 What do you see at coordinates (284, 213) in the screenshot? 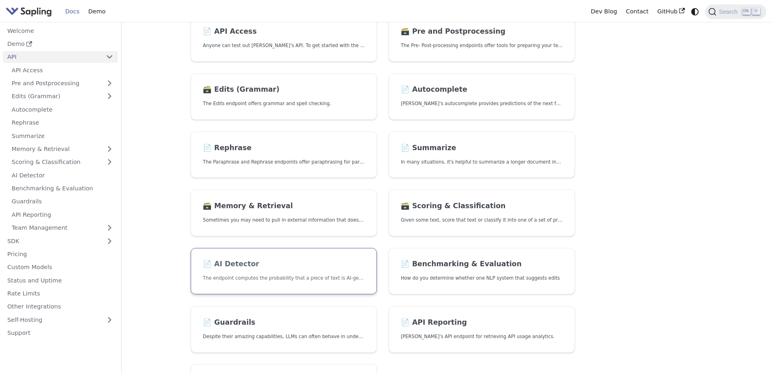
I see `a: 🗃️ Memory & RetrievalSometimes you may need to pull in external information that doesn't fit in t...` at bounding box center [284, 213].